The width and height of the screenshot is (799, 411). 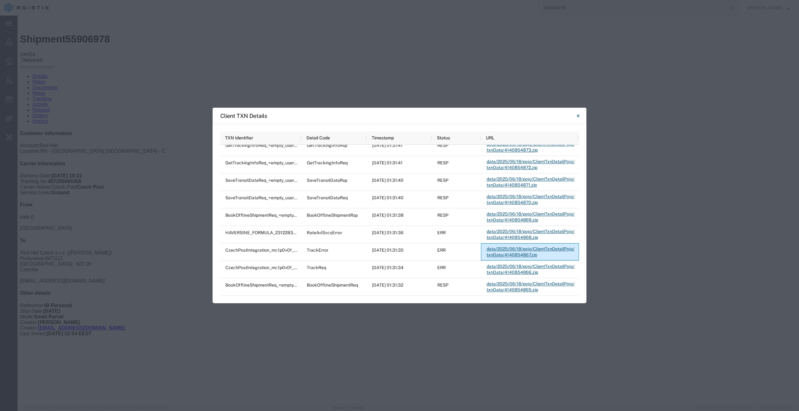 I want to click on a: Documents, so click(x=27, y=72).